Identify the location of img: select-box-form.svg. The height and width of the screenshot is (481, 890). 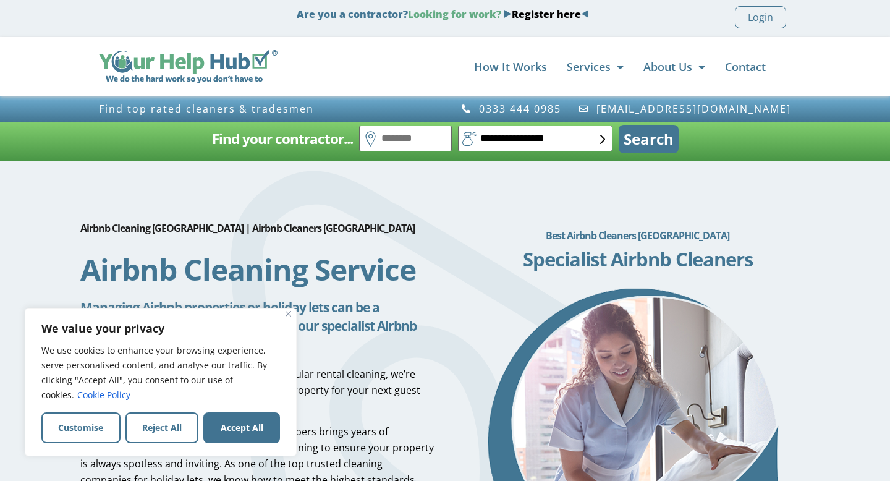
(603, 139).